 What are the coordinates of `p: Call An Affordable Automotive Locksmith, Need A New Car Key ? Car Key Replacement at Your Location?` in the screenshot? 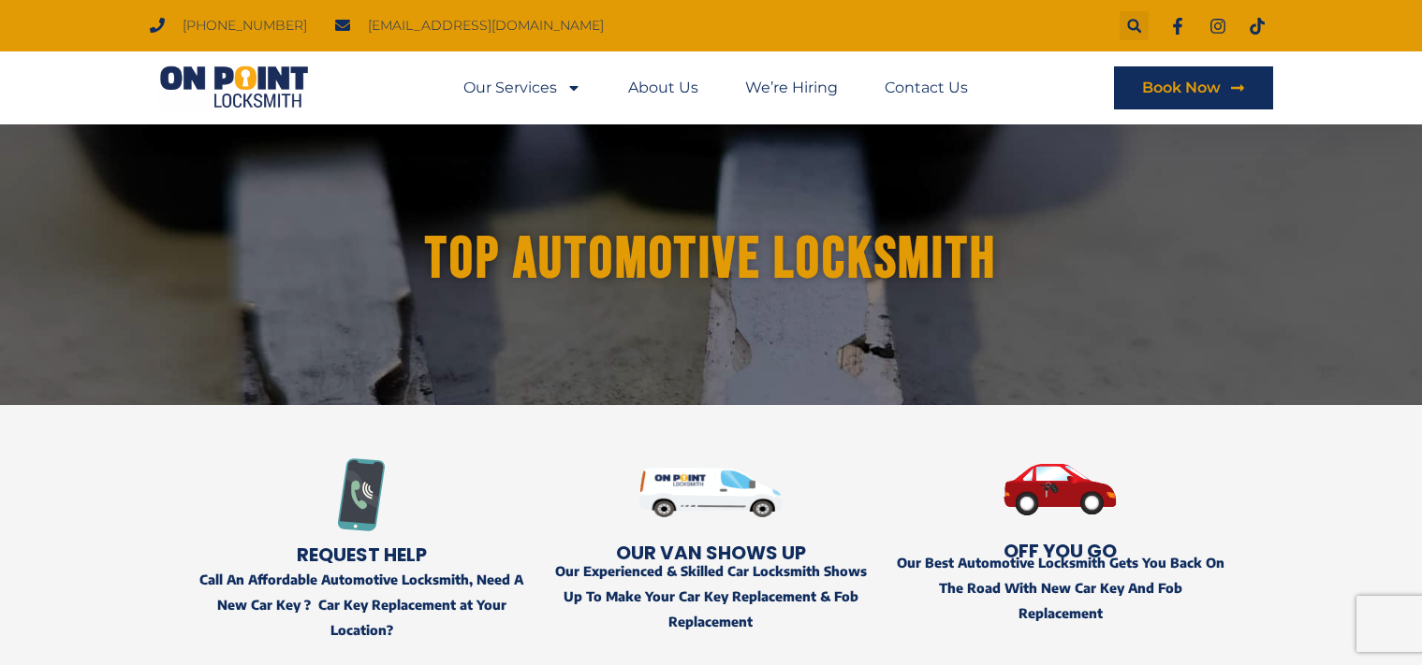 It's located at (361, 605).